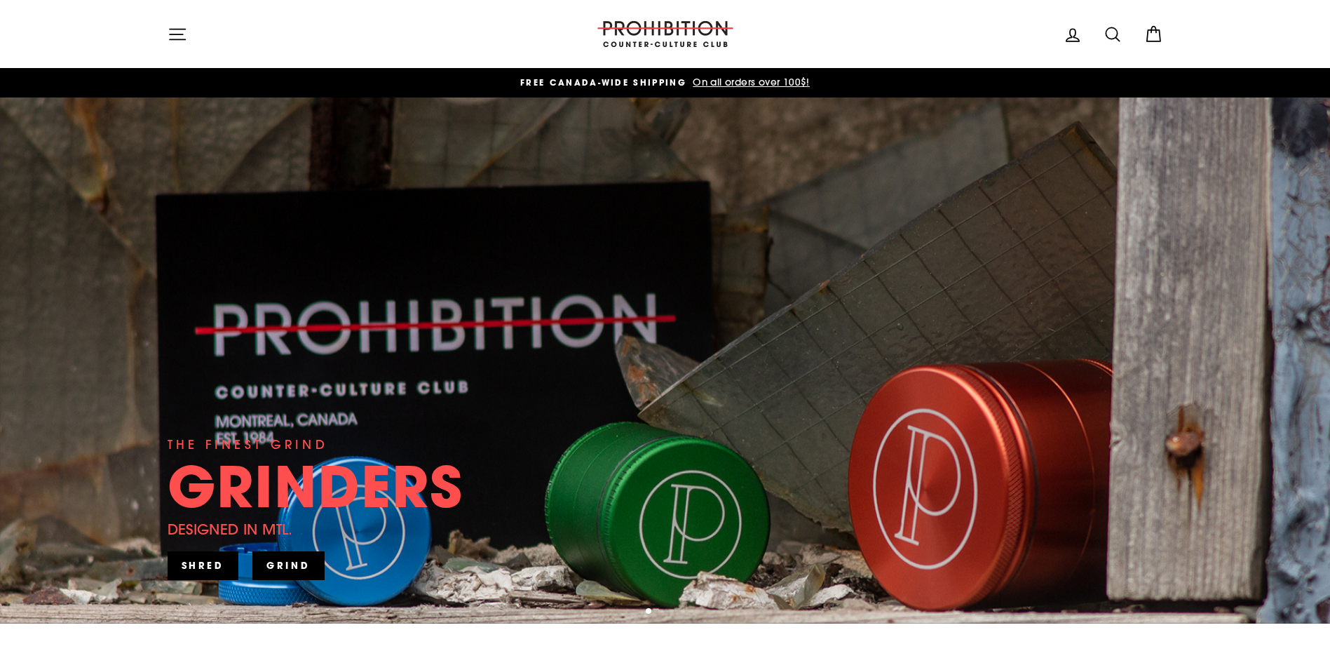 This screenshot has height=651, width=1330. I want to click on img: PROHIBITION COUNTER-CULTURE CLUB, so click(666, 34).